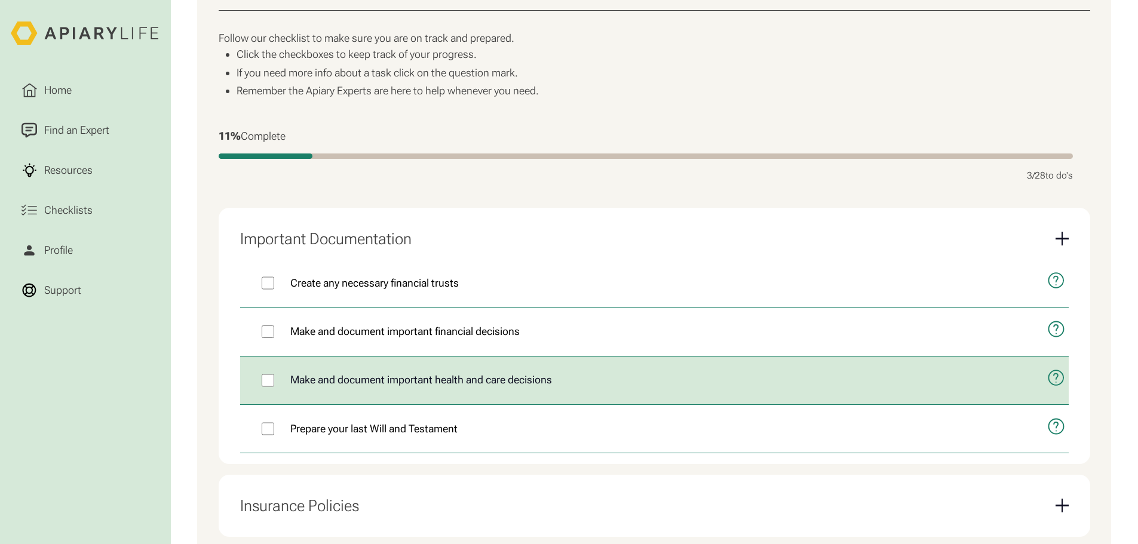 The height and width of the screenshot is (544, 1138). I want to click on span: Create any necessary financial trusts, so click(375, 283).